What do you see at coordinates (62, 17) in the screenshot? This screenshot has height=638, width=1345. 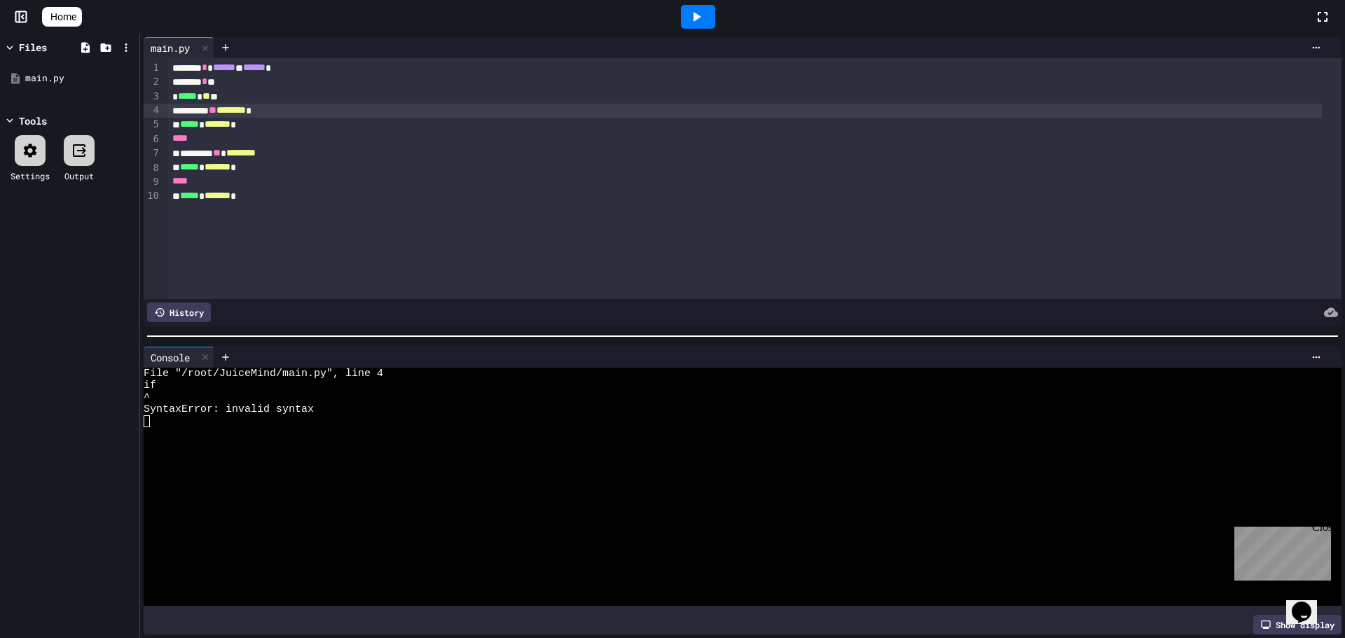 I see `a: Home` at bounding box center [62, 17].